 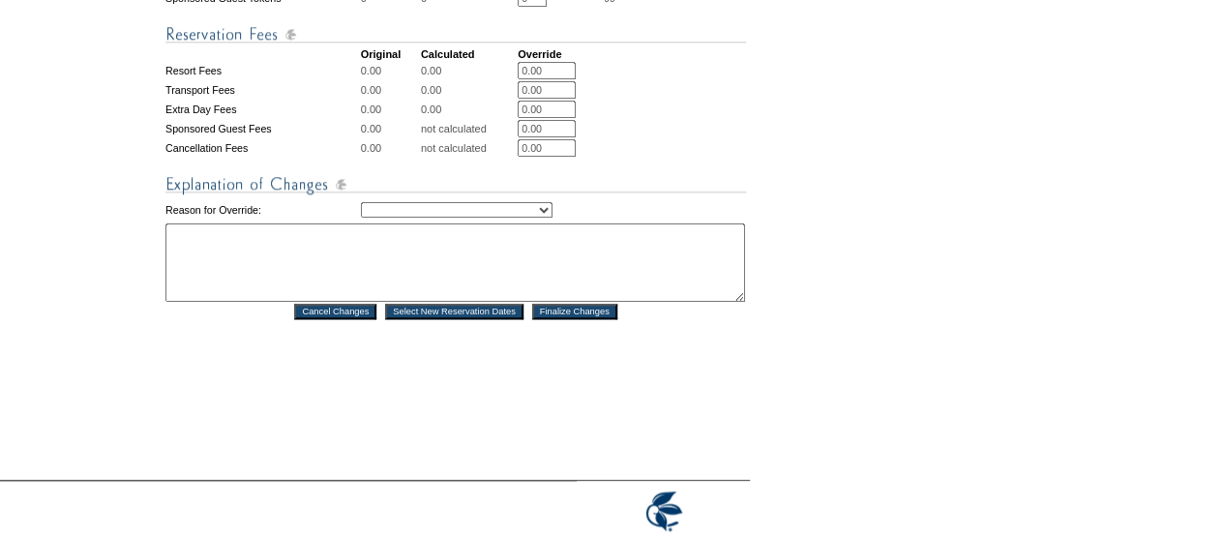 What do you see at coordinates (454, 312) in the screenshot?
I see `input: Select New Reservation Dates` at bounding box center [454, 312].